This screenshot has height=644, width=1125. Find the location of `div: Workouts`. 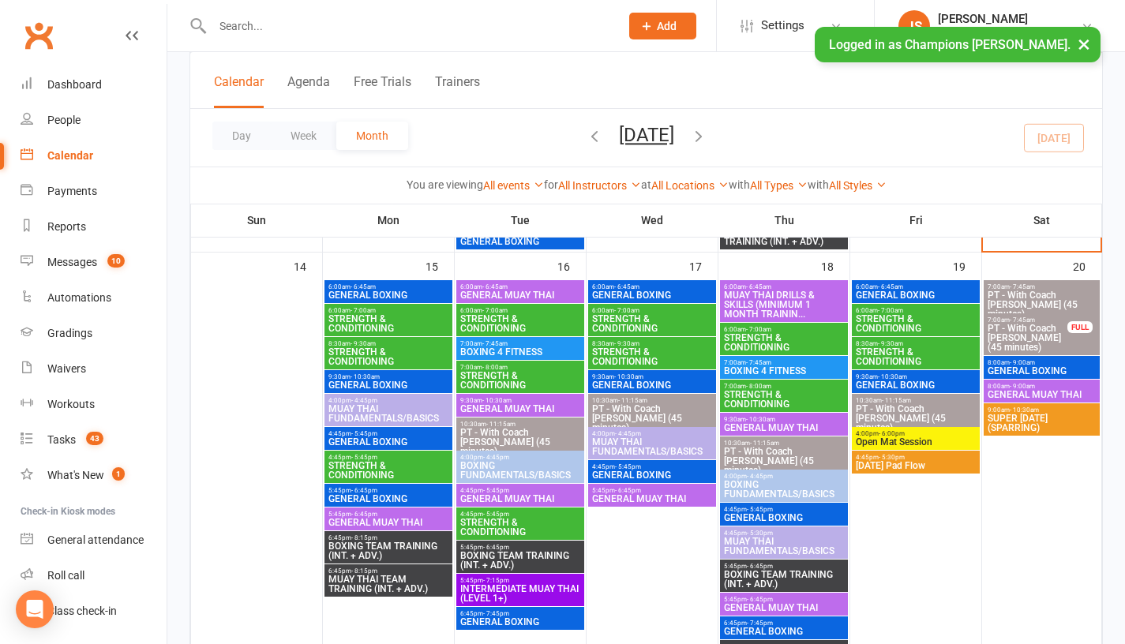

div: Workouts is located at coordinates (71, 404).